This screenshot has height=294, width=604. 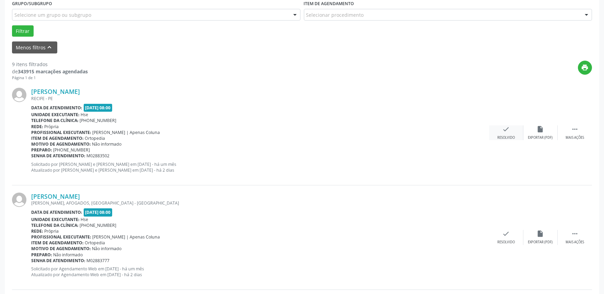 What do you see at coordinates (260, 98) in the screenshot?
I see `div: RECIFE - PE` at bounding box center [260, 98].